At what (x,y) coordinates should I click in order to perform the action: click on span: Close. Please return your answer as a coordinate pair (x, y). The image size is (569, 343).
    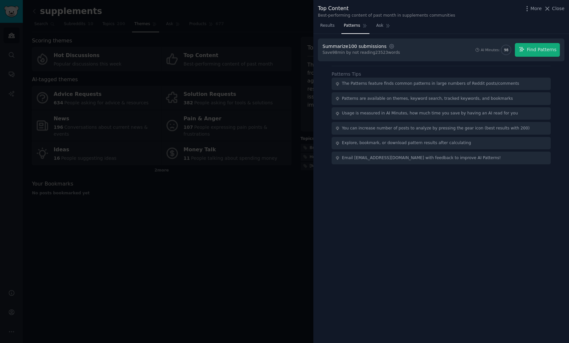
    Looking at the image, I should click on (558, 8).